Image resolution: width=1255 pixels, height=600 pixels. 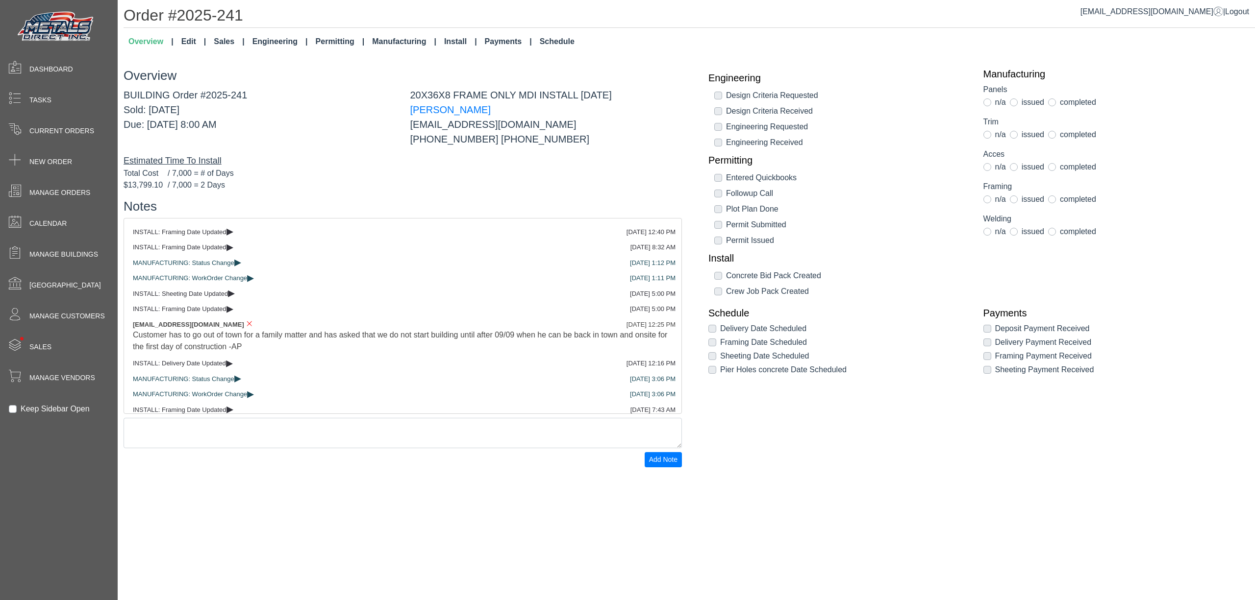 I want to click on label: Delivery Payment Received, so click(x=1043, y=343).